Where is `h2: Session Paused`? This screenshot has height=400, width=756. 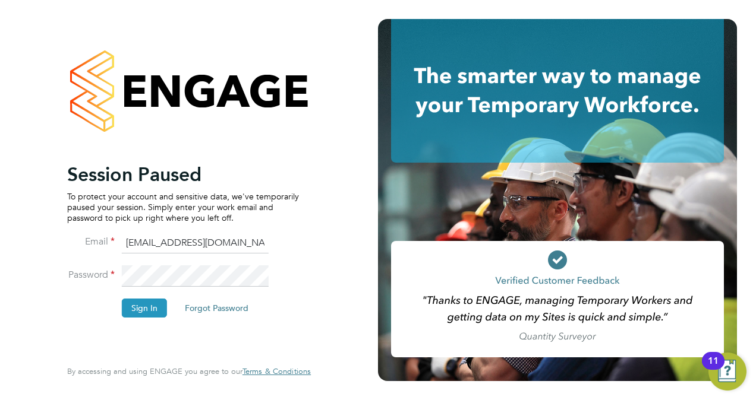 h2: Session Paused is located at coordinates (183, 175).